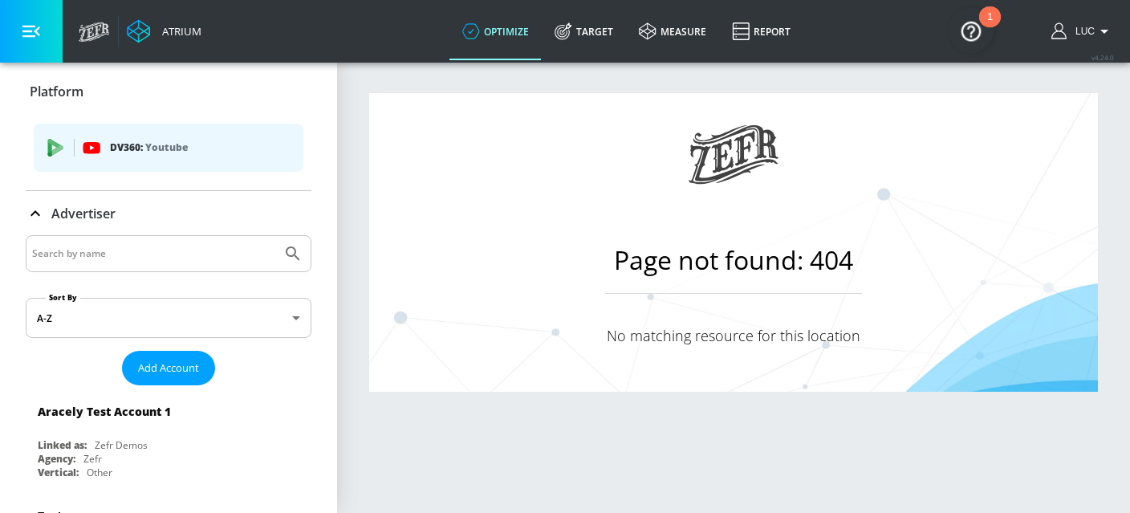  I want to click on p: Advertiser, so click(83, 214).